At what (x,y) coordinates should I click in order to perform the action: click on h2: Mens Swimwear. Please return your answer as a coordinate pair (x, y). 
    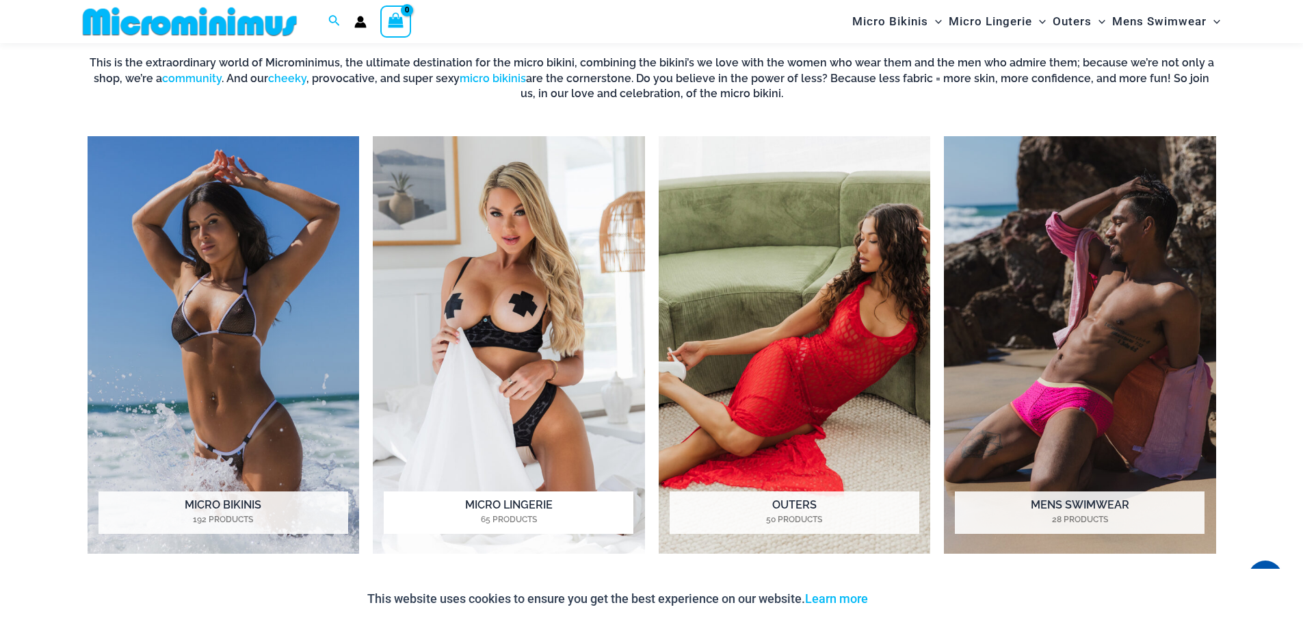
    Looking at the image, I should click on (1079, 512).